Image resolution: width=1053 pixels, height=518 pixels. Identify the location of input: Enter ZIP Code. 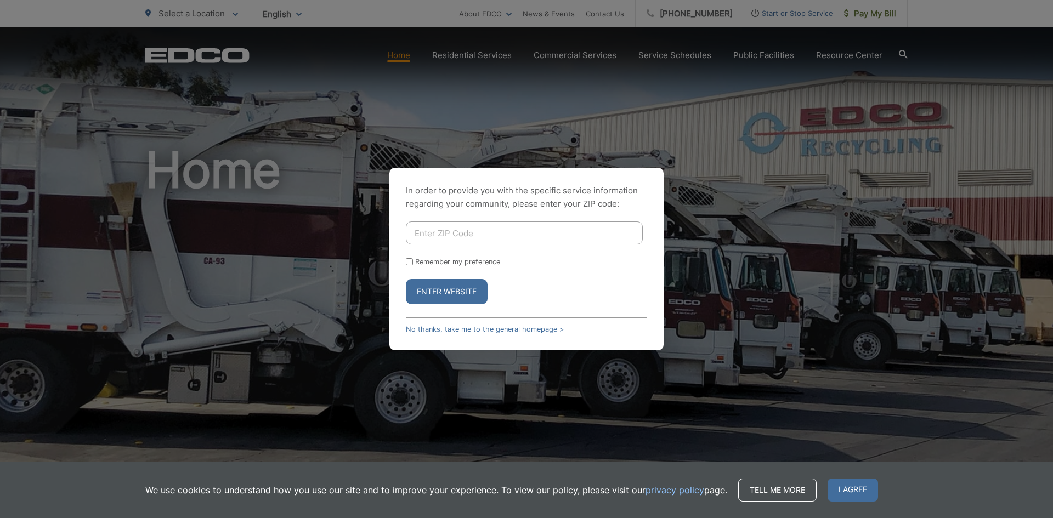
(524, 233).